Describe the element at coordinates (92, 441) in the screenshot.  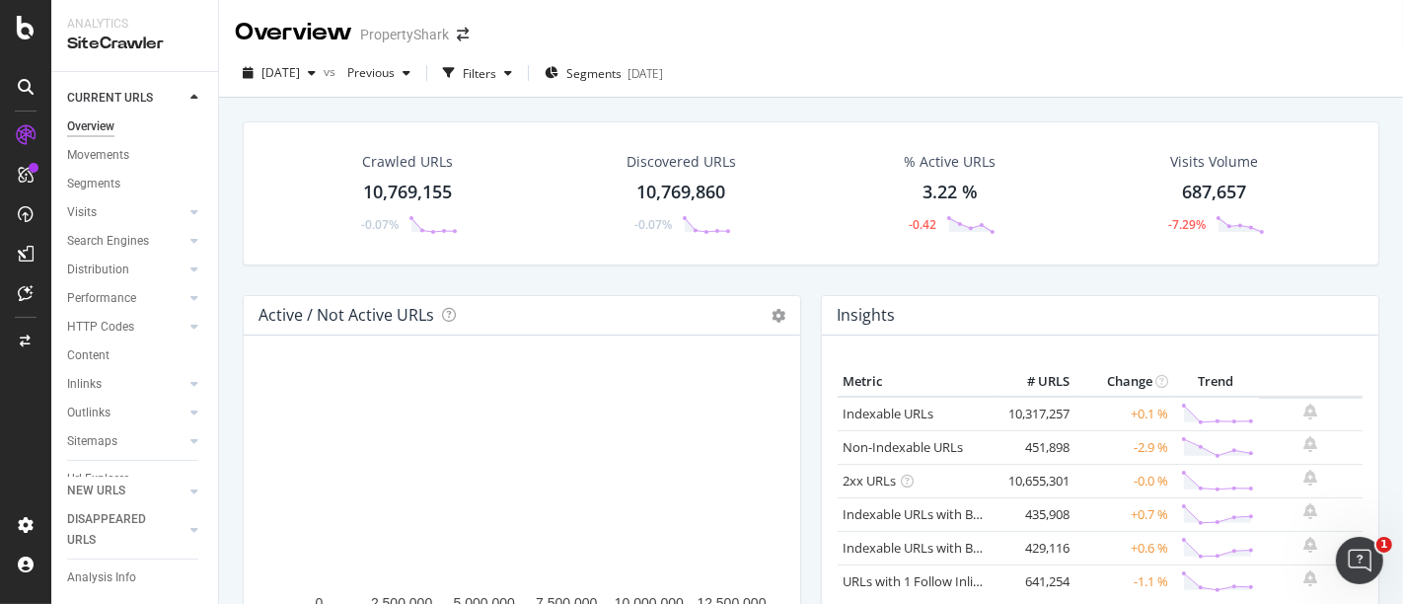
I see `div: Sitemaps` at that location.